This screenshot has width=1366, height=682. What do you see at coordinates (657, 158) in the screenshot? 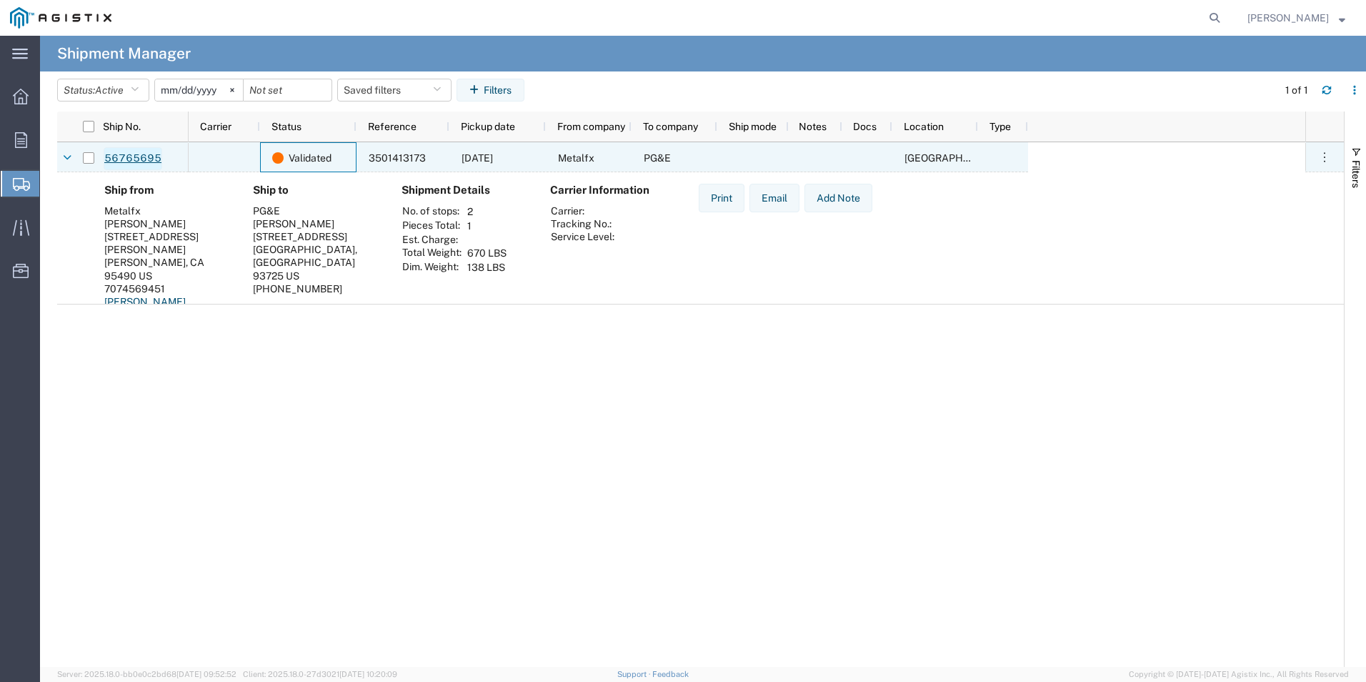
I see `span: PG&E` at bounding box center [657, 158].